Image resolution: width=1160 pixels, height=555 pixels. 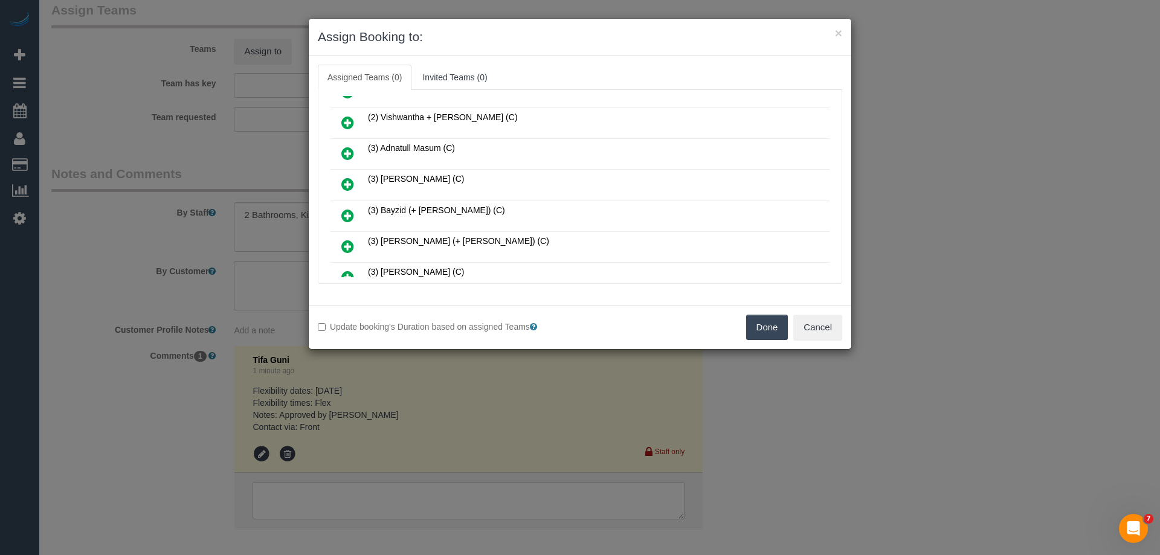 What do you see at coordinates (580, 37) in the screenshot?
I see `h3: Assign Booking to:` at bounding box center [580, 37].